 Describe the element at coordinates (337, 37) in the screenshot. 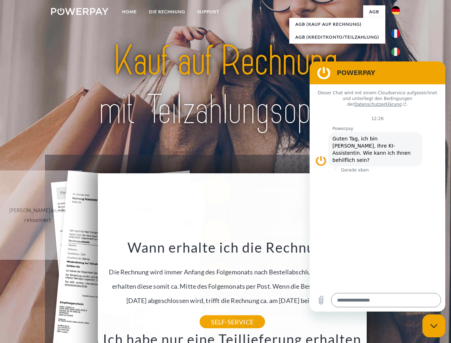

I see `a: AGB (Kreditkonto/Teilzahlung)` at that location.